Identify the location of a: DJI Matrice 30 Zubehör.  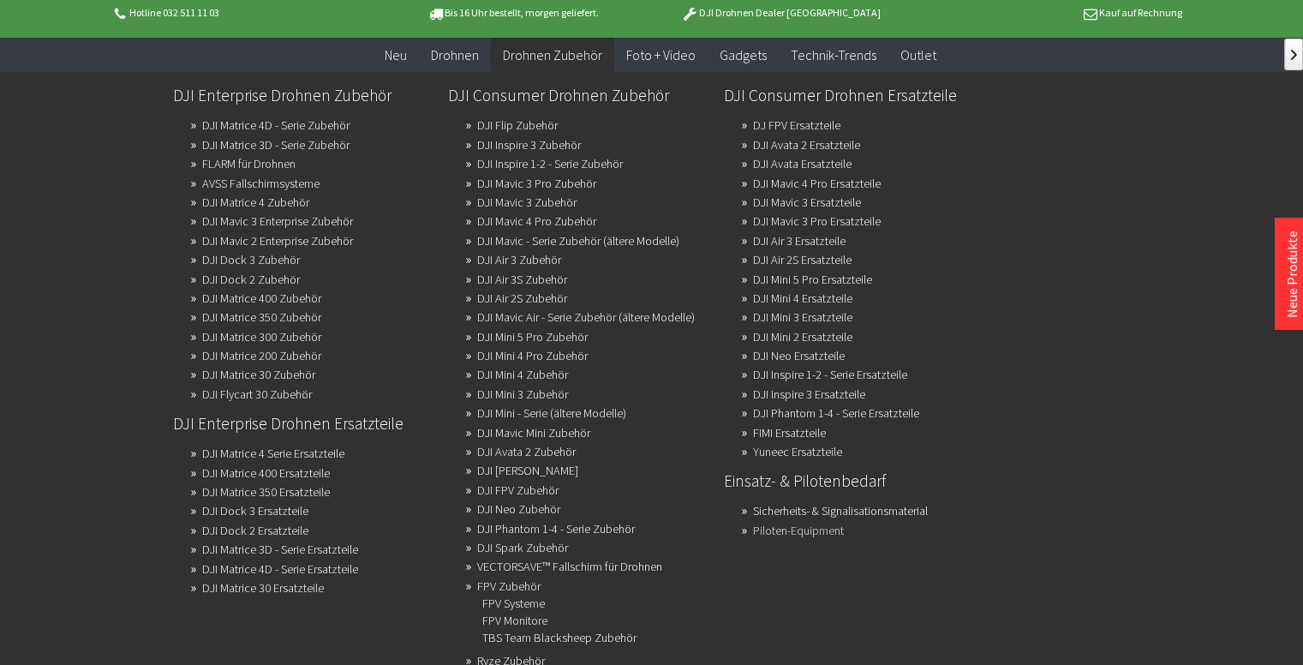
(259, 374).